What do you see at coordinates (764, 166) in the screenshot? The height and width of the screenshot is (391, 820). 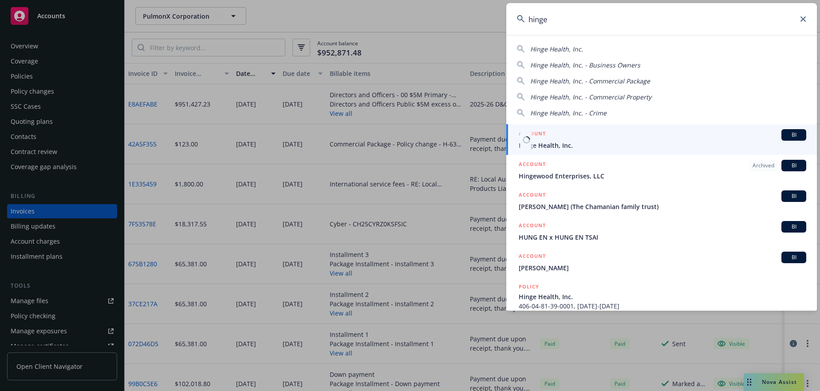 I see `span: Archived` at bounding box center [764, 166].